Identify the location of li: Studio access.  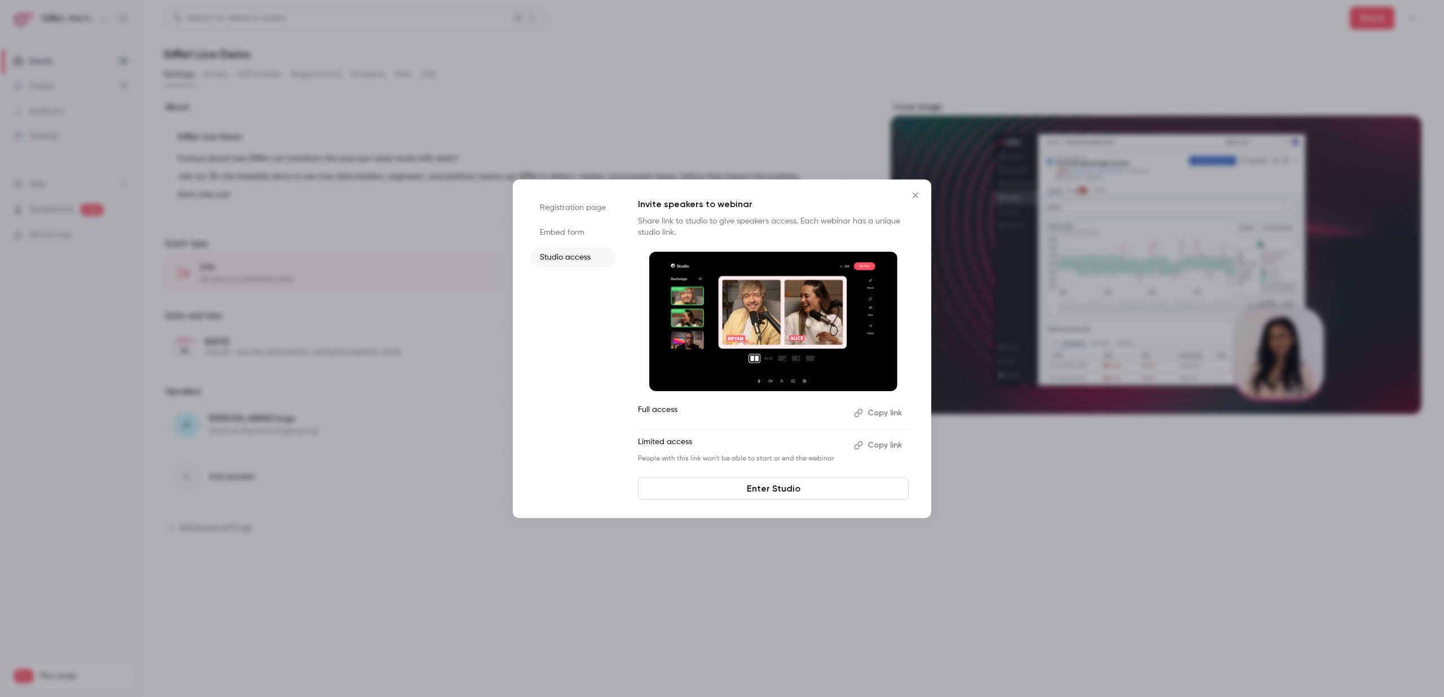
(573, 257).